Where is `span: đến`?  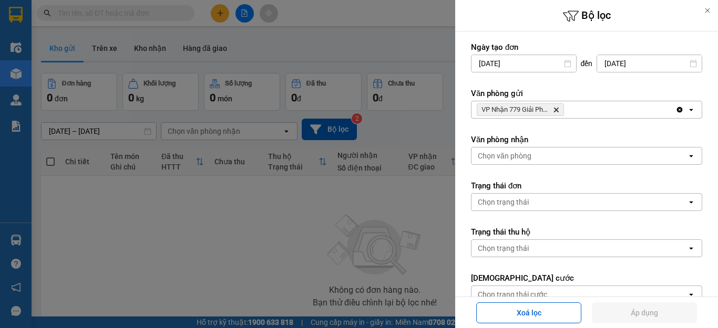 span: đến is located at coordinates (586, 64).